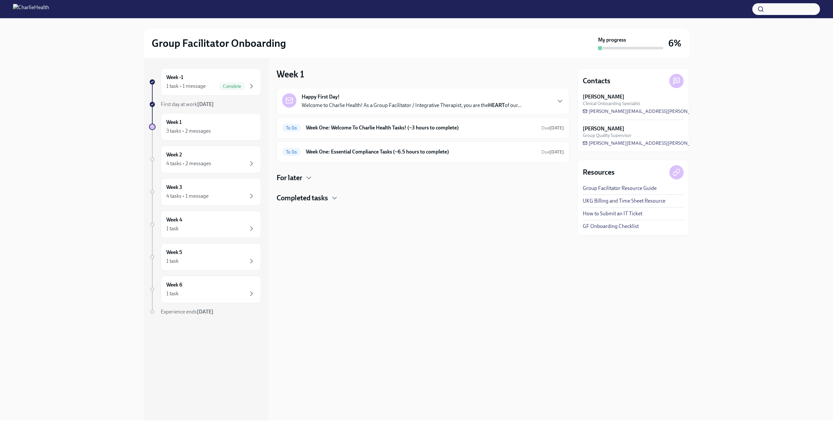  Describe the element at coordinates (174, 220) in the screenshot. I see `h6: Week 4` at that location.